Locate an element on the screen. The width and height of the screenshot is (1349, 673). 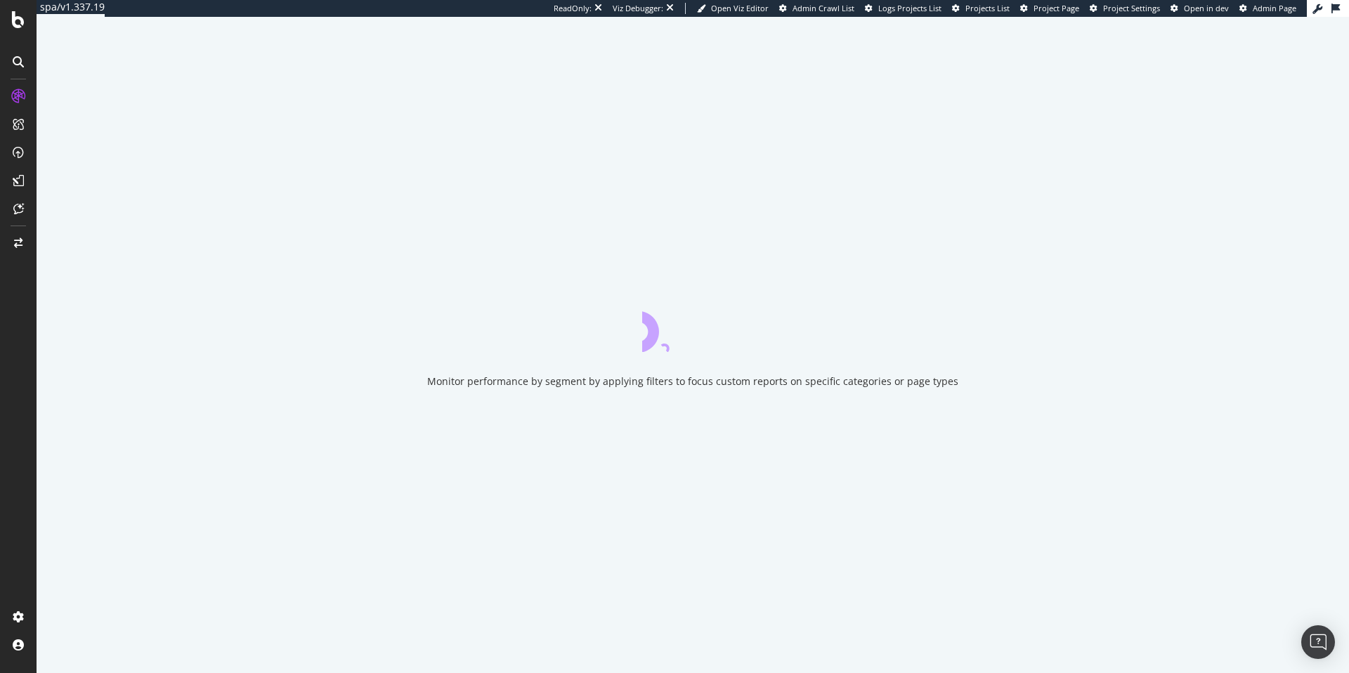
a: Project Settings is located at coordinates (1125, 8).